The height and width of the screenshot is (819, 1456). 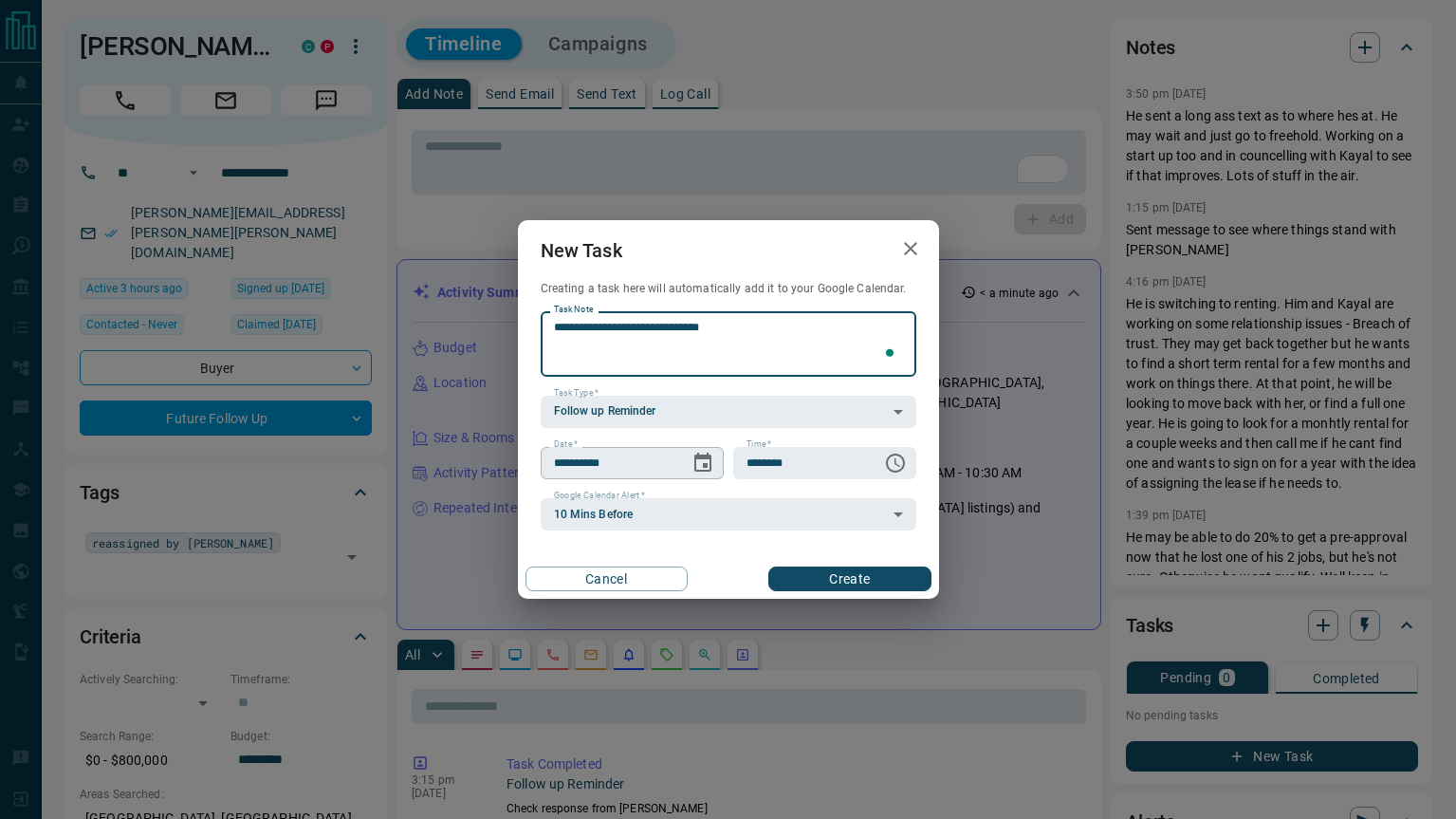 What do you see at coordinates (759, 444) in the screenshot?
I see `label: Time` at bounding box center [759, 444].